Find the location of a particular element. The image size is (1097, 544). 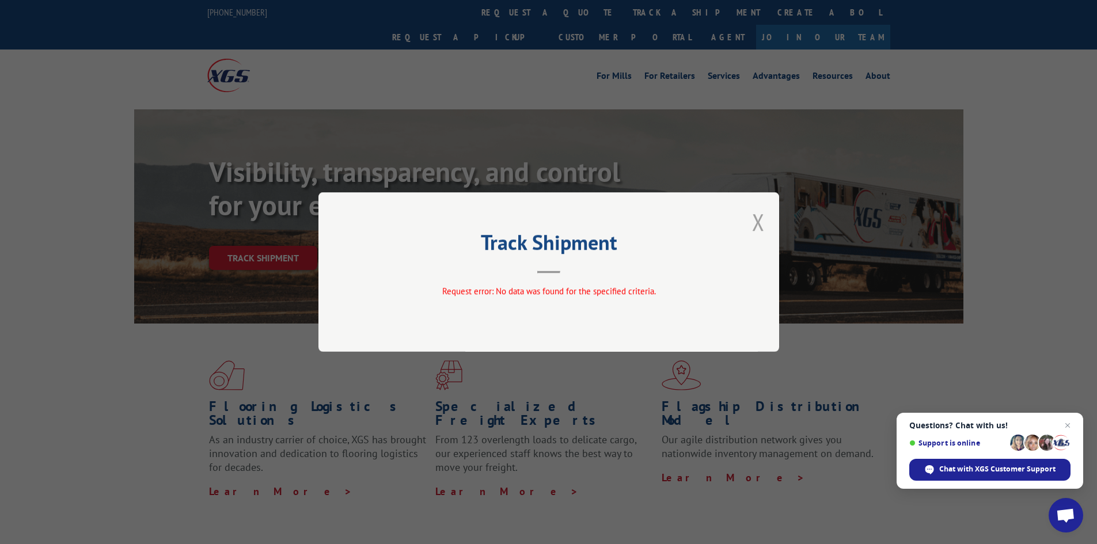

span: Chat with XGS Customer Support is located at coordinates (997, 469).